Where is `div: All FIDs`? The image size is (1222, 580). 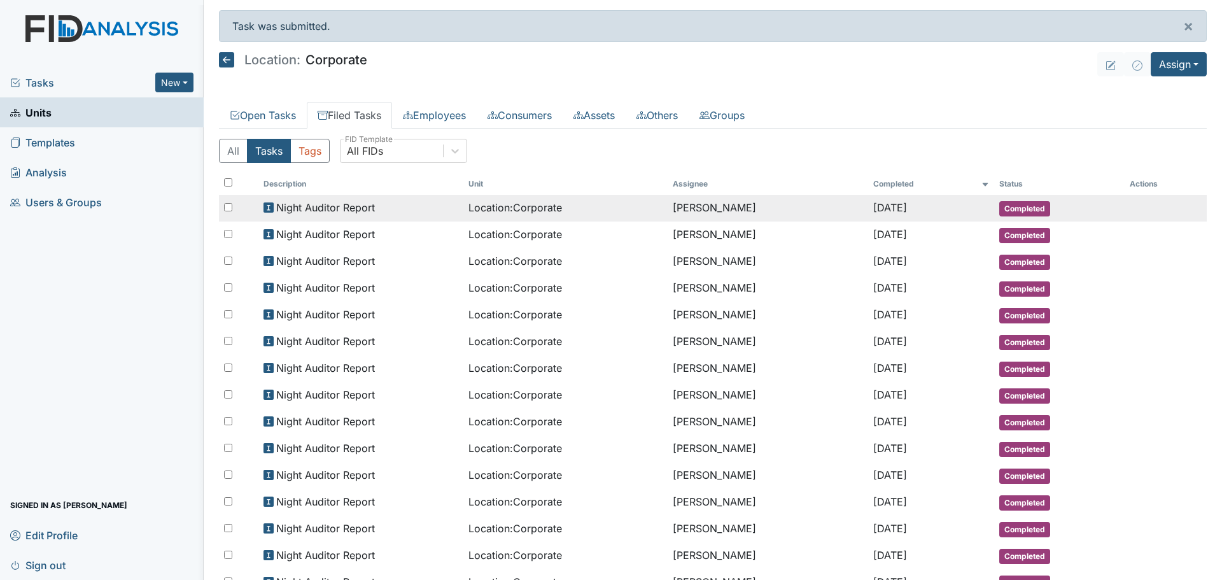 div: All FIDs is located at coordinates (365, 151).